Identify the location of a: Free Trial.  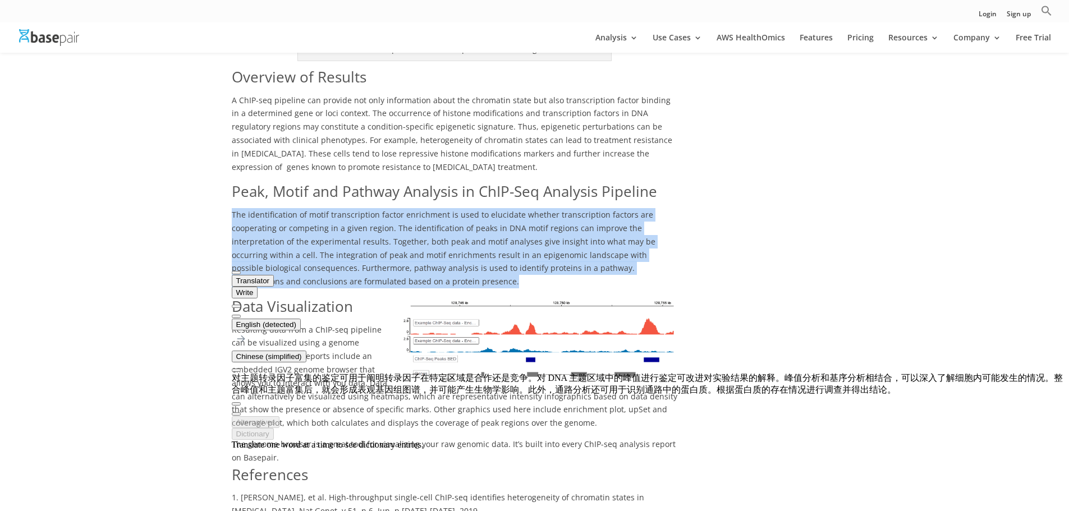
(1033, 43).